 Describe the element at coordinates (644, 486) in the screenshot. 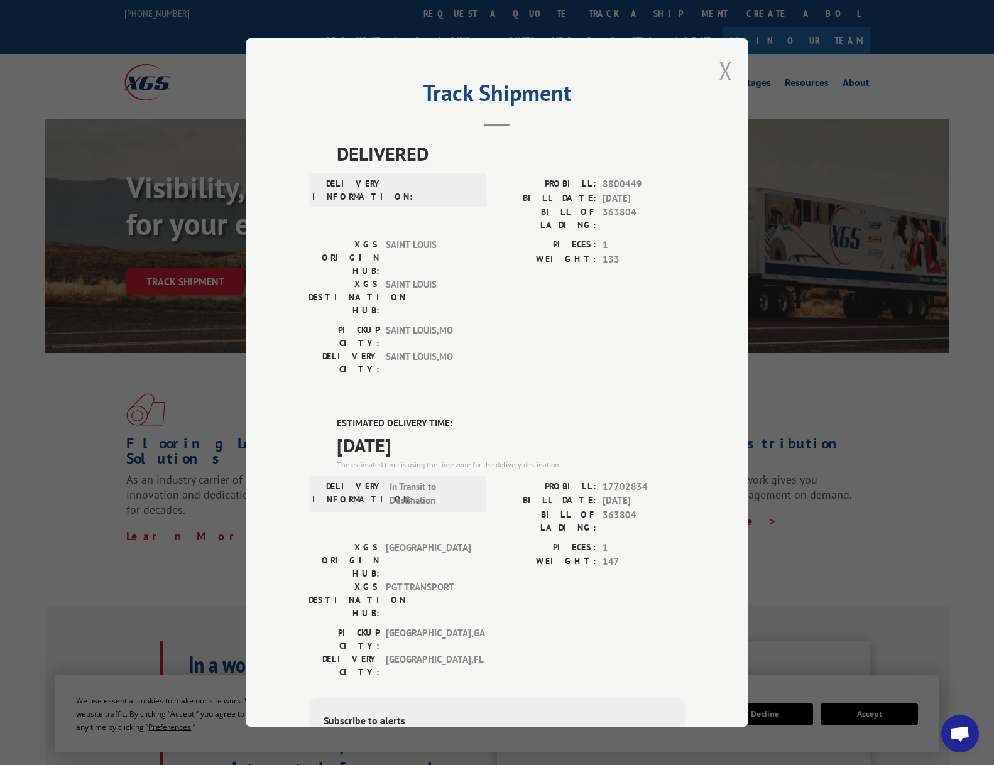

I see `span: 17702834` at that location.